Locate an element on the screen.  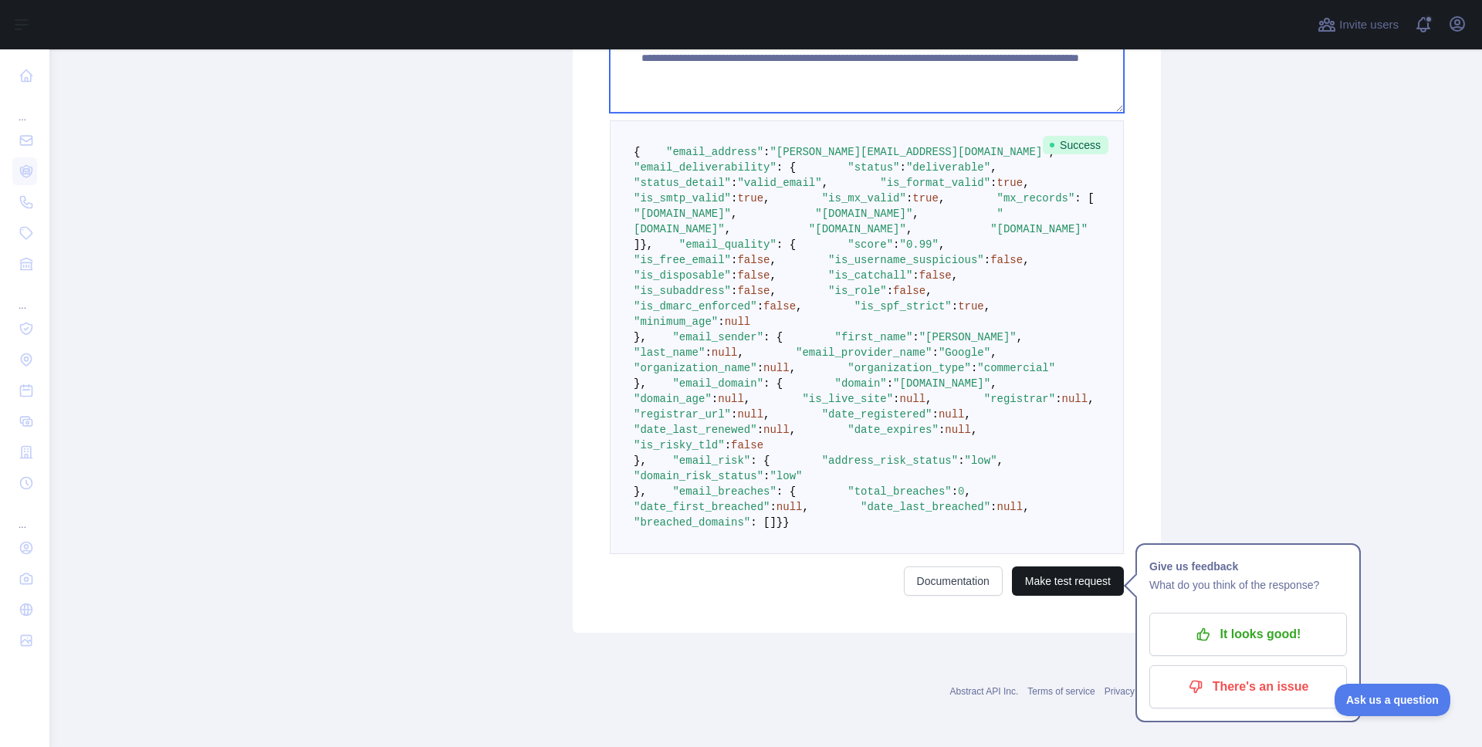
button: Make test request is located at coordinates (1067, 581).